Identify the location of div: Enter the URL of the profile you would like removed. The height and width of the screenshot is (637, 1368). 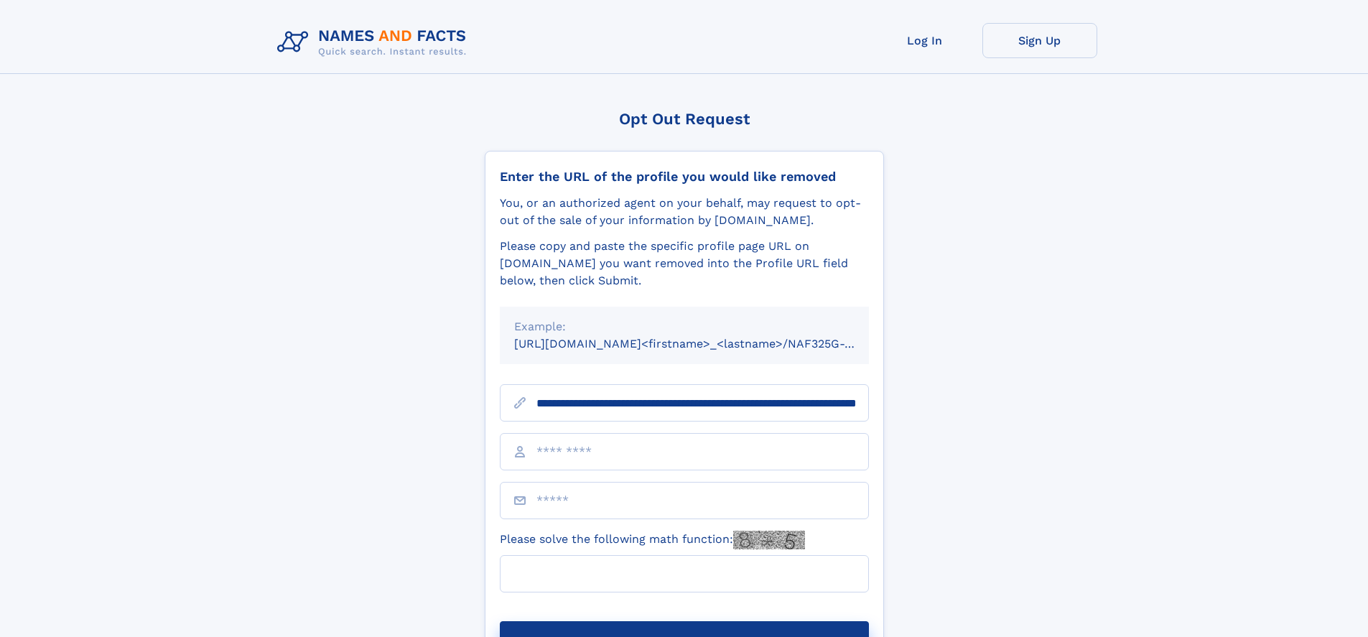
(684, 177).